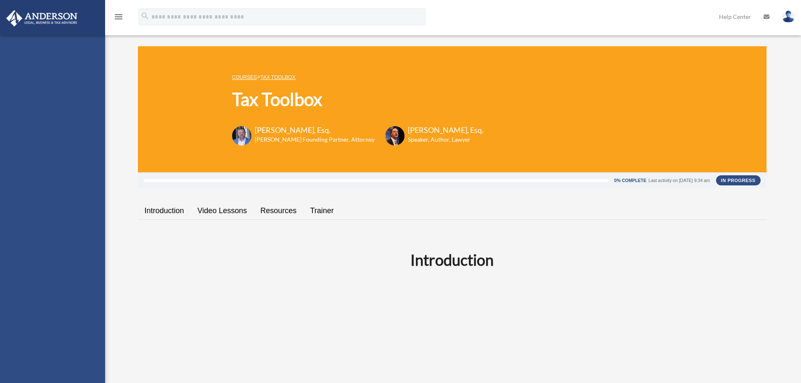  Describe the element at coordinates (119, 18) in the screenshot. I see `a: menu` at that location.